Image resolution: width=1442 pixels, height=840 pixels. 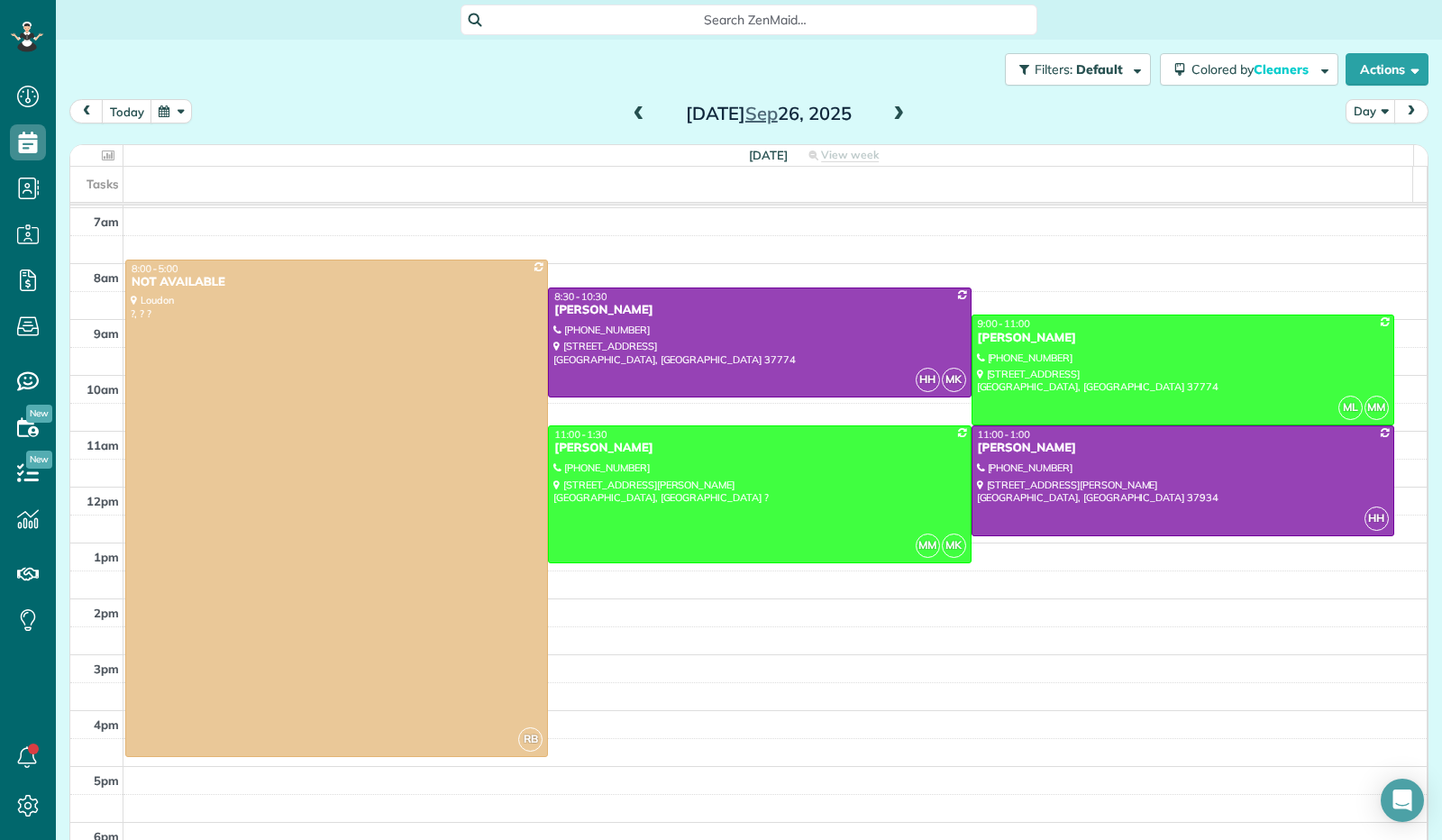 What do you see at coordinates (1249, 69) in the screenshot?
I see `button: Colored byCleaners` at bounding box center [1249, 69].